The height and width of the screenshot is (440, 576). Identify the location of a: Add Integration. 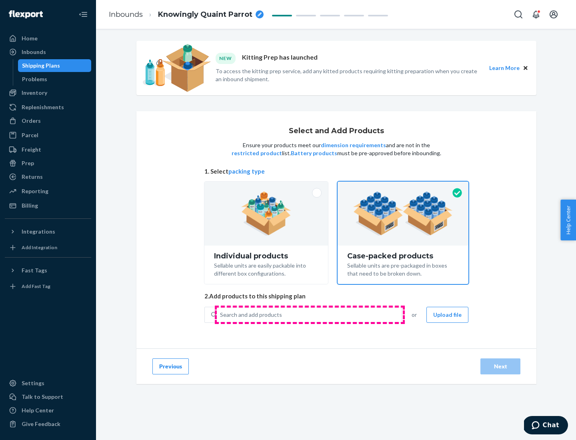
(48, 248).